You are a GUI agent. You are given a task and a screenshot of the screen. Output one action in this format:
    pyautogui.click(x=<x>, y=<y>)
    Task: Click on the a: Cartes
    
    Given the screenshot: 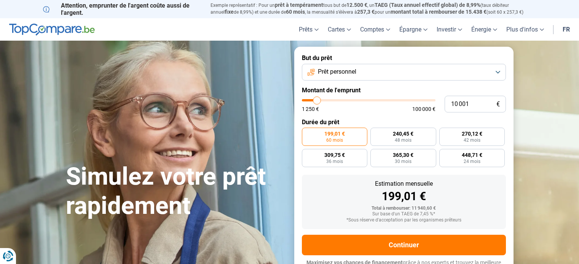 What is the action you would take?
    pyautogui.click(x=339, y=29)
    